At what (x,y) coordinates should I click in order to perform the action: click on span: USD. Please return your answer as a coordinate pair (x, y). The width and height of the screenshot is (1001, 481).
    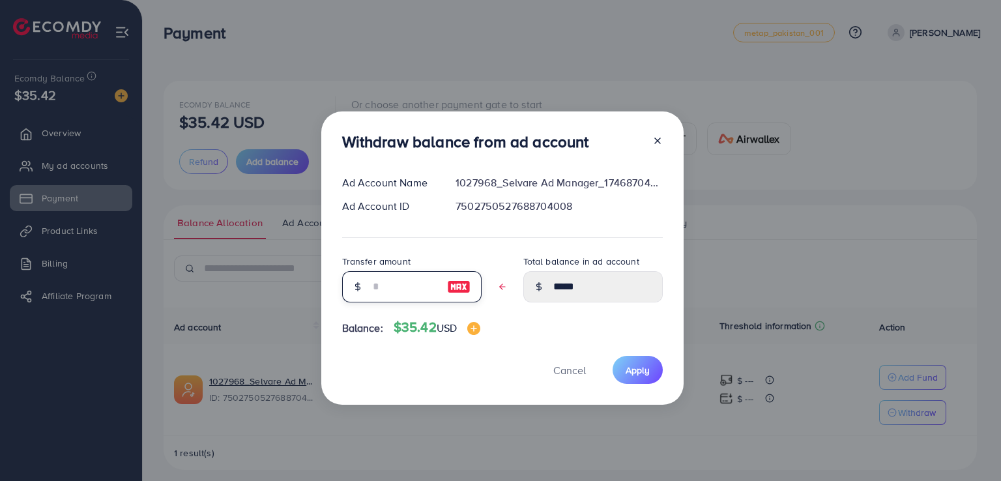
    Looking at the image, I should click on (446, 328).